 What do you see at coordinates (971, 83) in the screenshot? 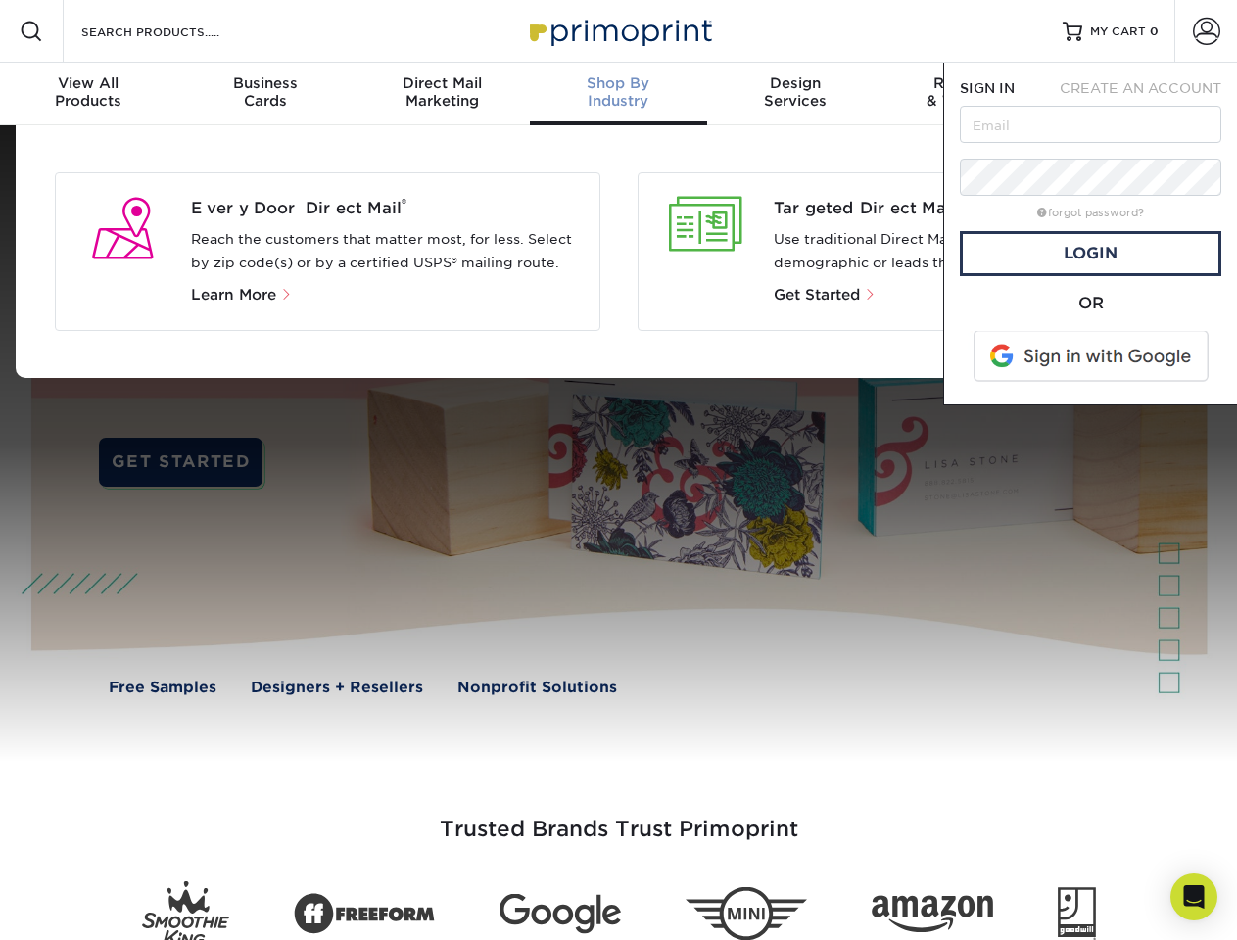
I see `span: Resources` at bounding box center [971, 83].